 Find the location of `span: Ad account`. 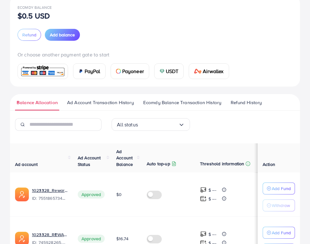

span: Ad account is located at coordinates (26, 164).